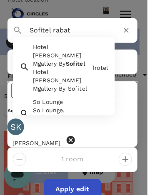  Describe the element at coordinates (103, 68) in the screenshot. I see `div: hotel` at that location.